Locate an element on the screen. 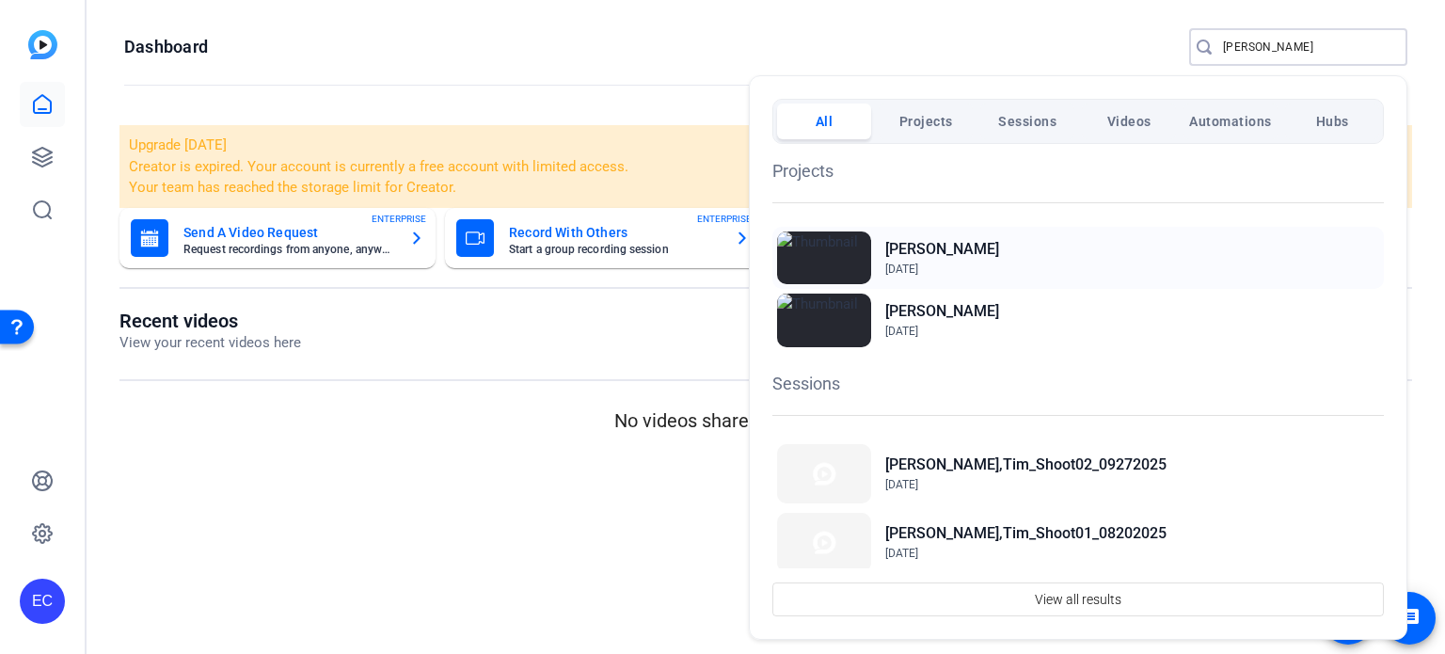 This screenshot has height=654, width=1445. span: Hubs is located at coordinates (1332, 121).